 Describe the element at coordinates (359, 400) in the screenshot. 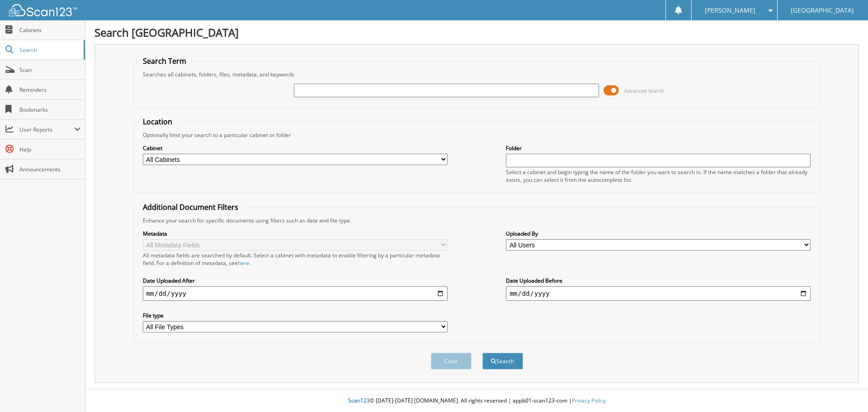

I see `span: Scan123` at that location.